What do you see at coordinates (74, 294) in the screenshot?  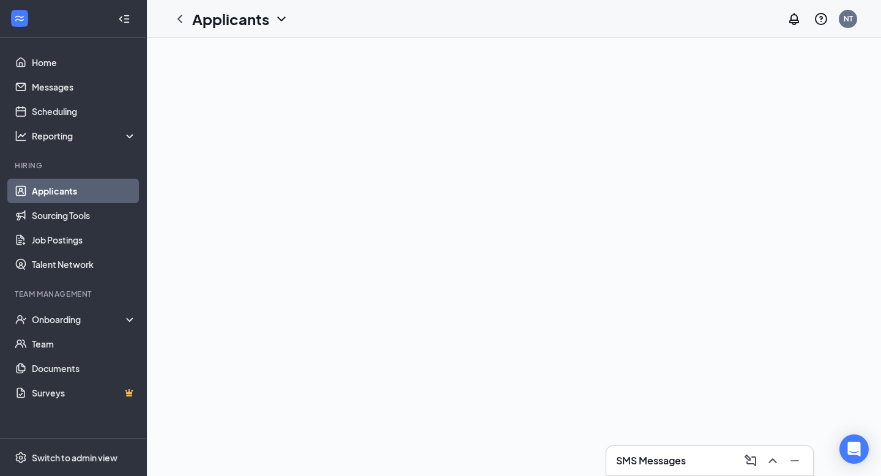 I see `div: Team Management` at bounding box center [74, 294].